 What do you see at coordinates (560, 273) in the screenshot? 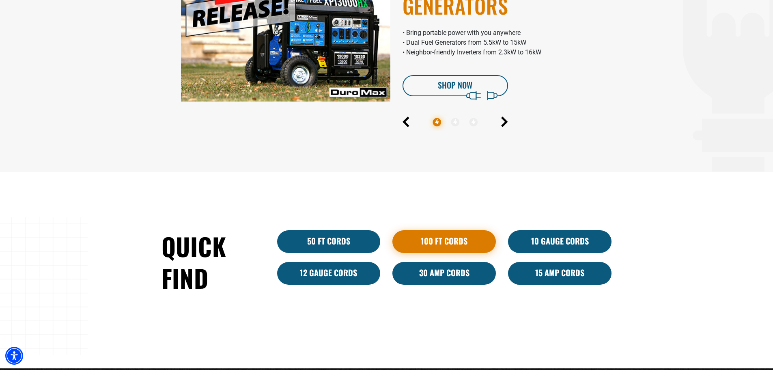
I see `a: 15 Amp Cords` at bounding box center [560, 273].